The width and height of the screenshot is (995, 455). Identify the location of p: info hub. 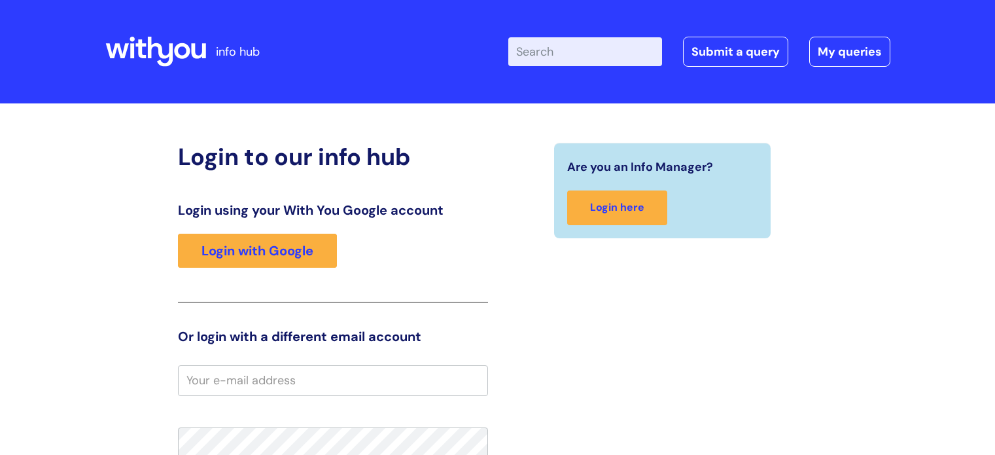
(237, 52).